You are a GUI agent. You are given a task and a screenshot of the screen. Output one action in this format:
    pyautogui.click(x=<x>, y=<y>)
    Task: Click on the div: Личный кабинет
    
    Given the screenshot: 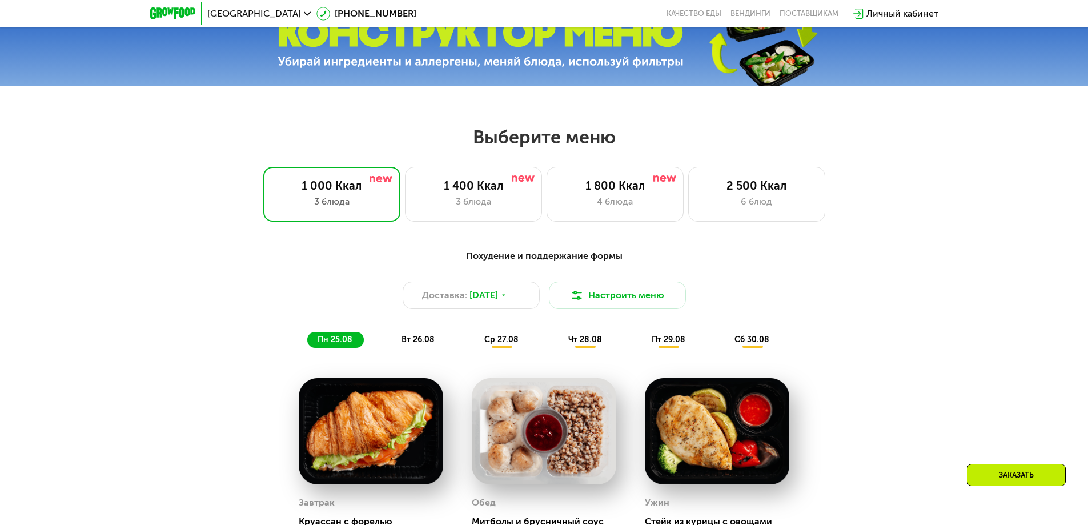 What is the action you would take?
    pyautogui.click(x=902, y=14)
    